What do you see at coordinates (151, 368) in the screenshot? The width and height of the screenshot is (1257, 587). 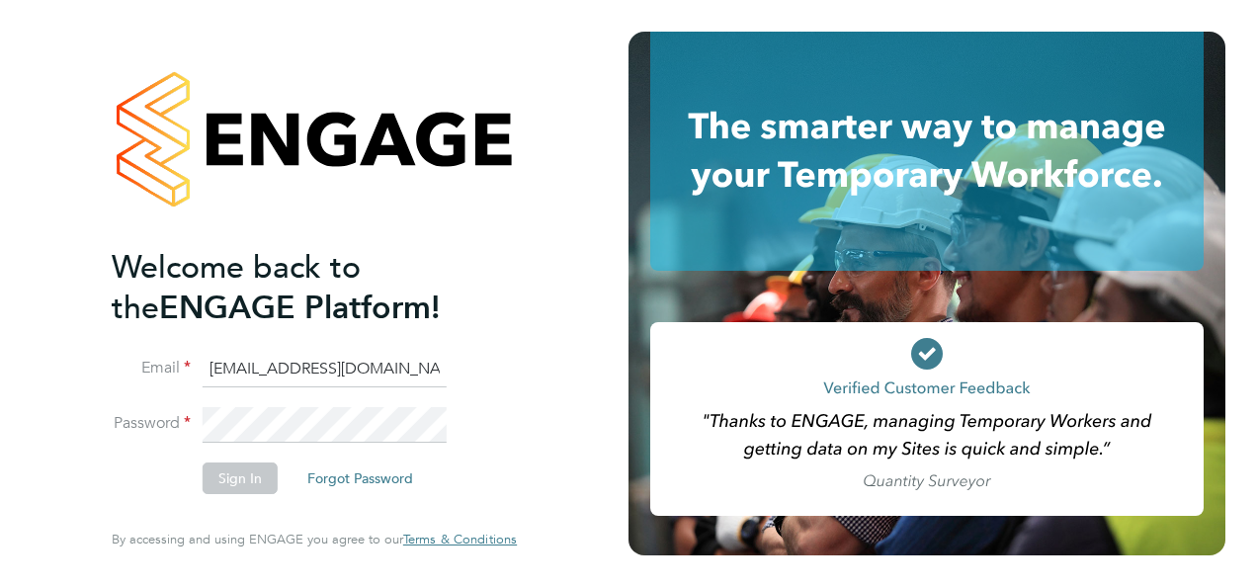 I see `label: Email` at bounding box center [151, 368].